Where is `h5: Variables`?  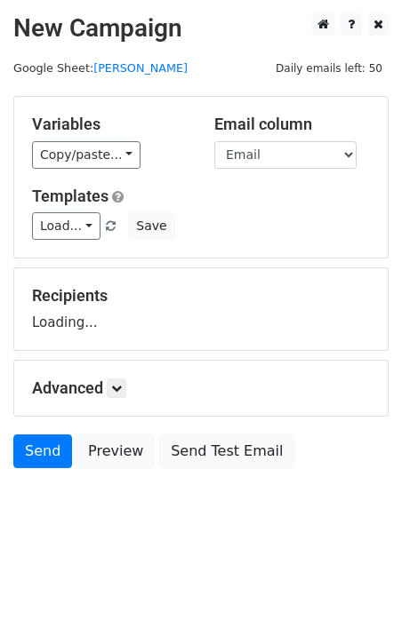 h5: Variables is located at coordinates (109, 124).